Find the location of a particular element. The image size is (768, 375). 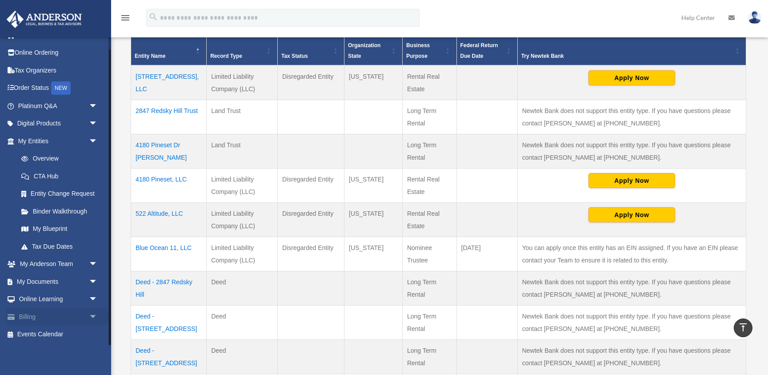

a: Entity Change Request is located at coordinates (60, 194).